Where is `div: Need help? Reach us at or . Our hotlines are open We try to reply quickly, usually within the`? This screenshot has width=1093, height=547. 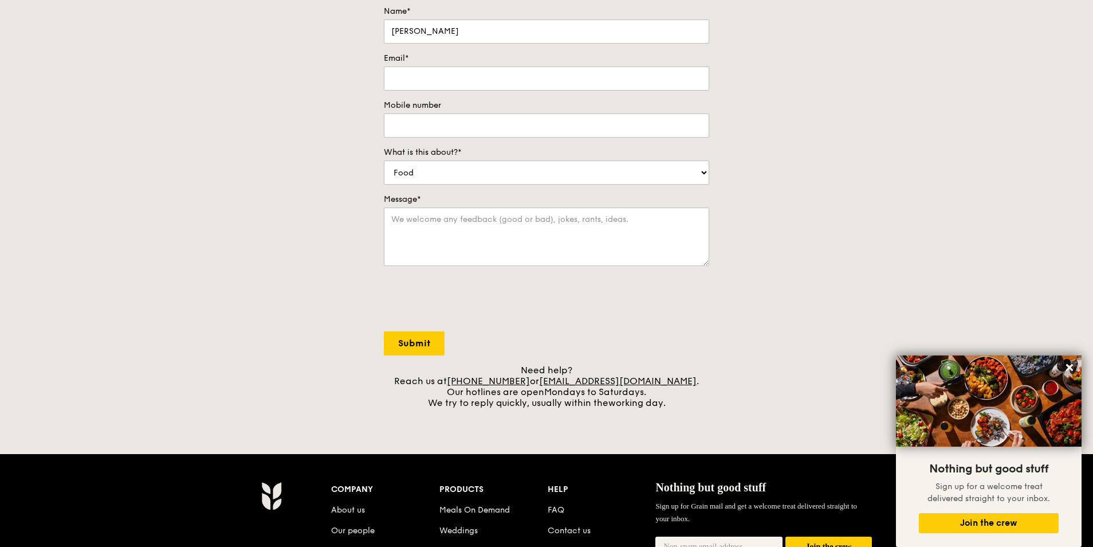
div: Need help? Reach us at or . Our hotlines are open We try to reply quickly, usually within the is located at coordinates (547, 386).